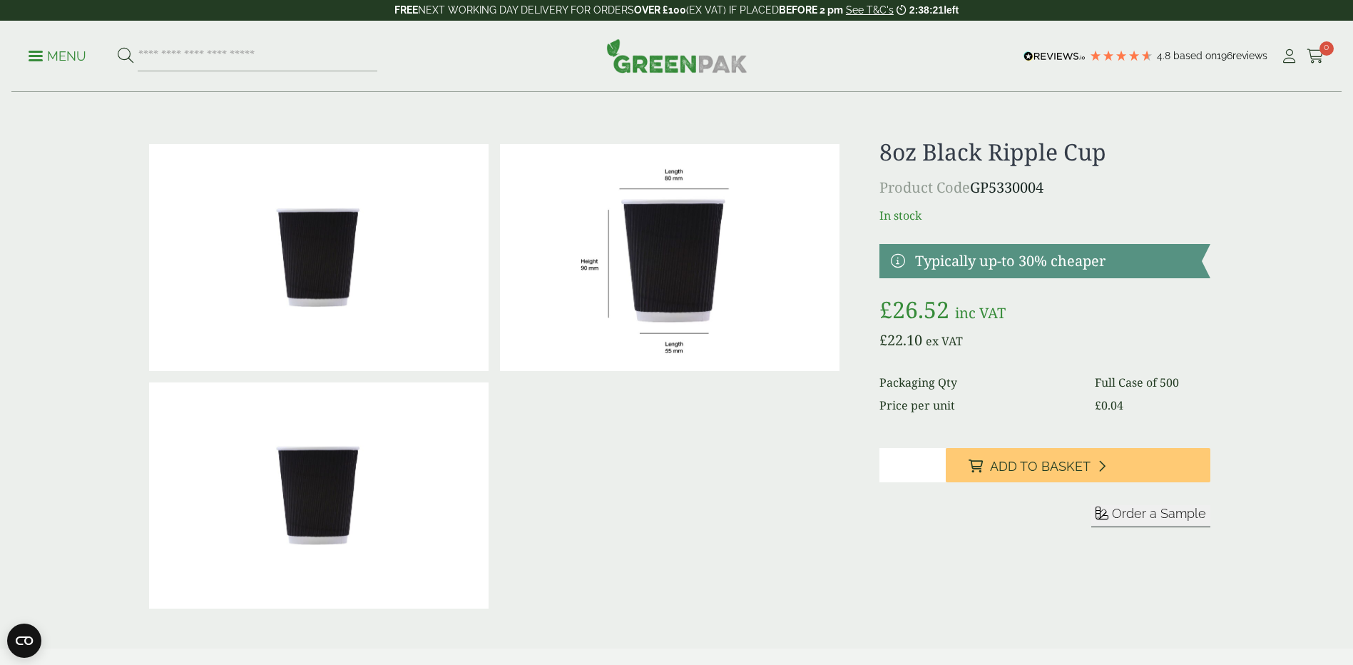  Describe the element at coordinates (319, 496) in the screenshot. I see `img: 8oz Black Ripple Cup Full Case Of 0` at that location.